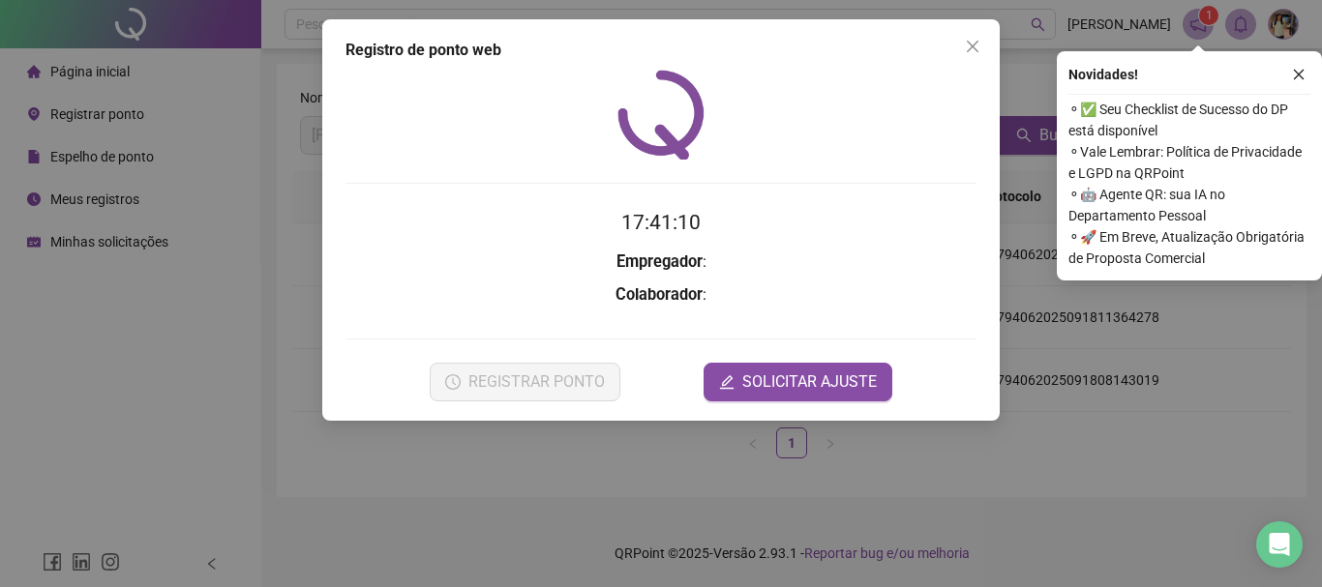 This screenshot has width=1322, height=587. Describe the element at coordinates (1189, 248) in the screenshot. I see `span: ⚬ 🚀 Em Breve, Atualização Obrigatória de Proposta Comercial` at that location.